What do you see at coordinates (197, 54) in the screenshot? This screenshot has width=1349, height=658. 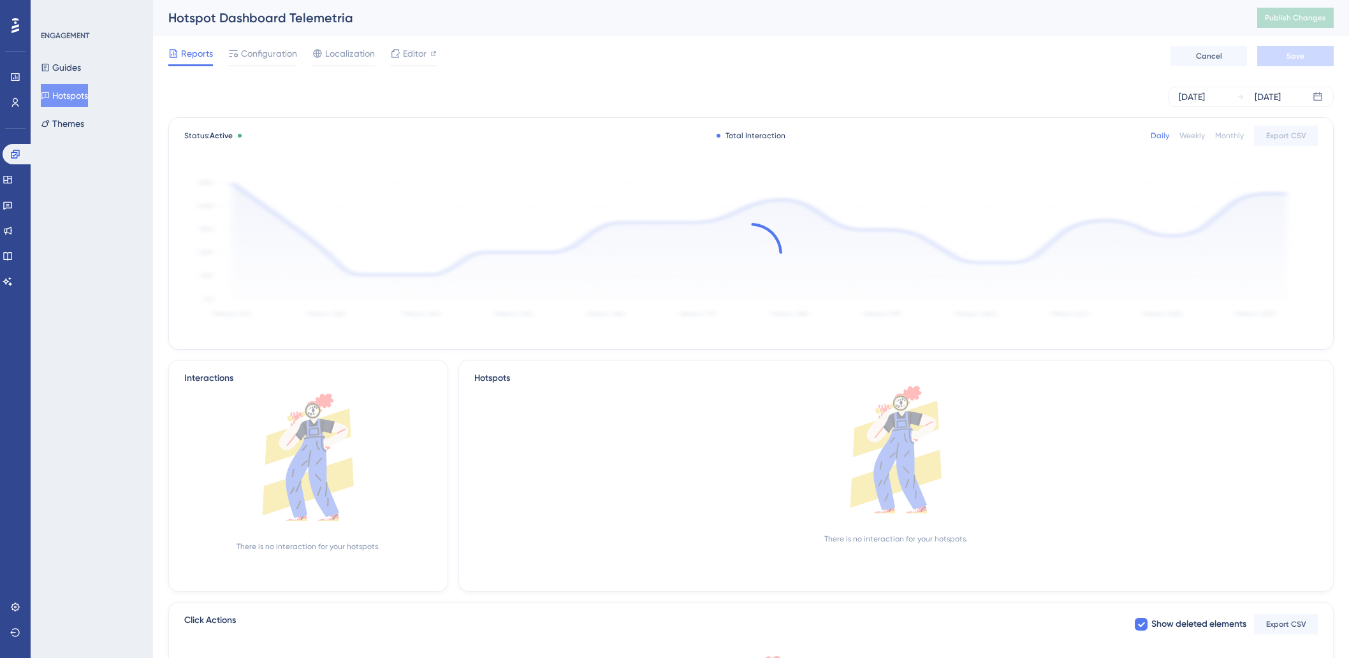 I see `span: Reports` at bounding box center [197, 54].